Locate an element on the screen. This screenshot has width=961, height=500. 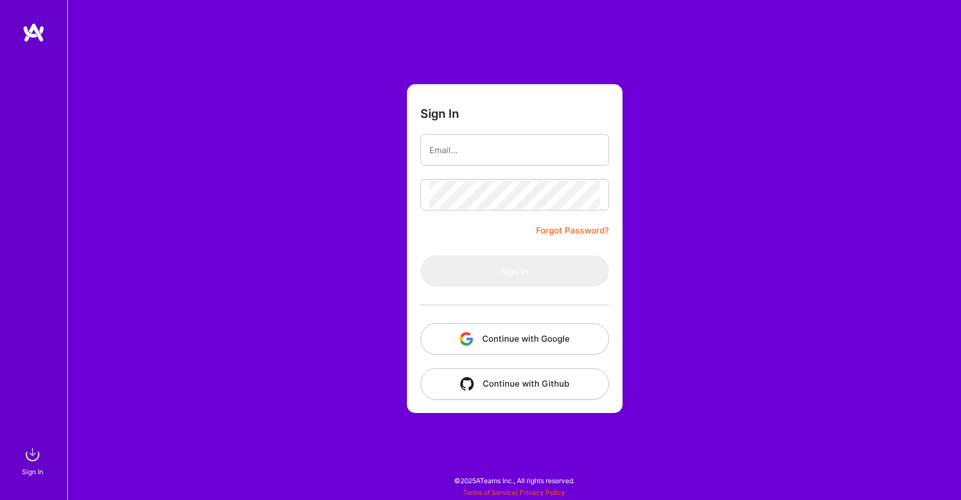
a: Forgot Password? is located at coordinates (573, 231).